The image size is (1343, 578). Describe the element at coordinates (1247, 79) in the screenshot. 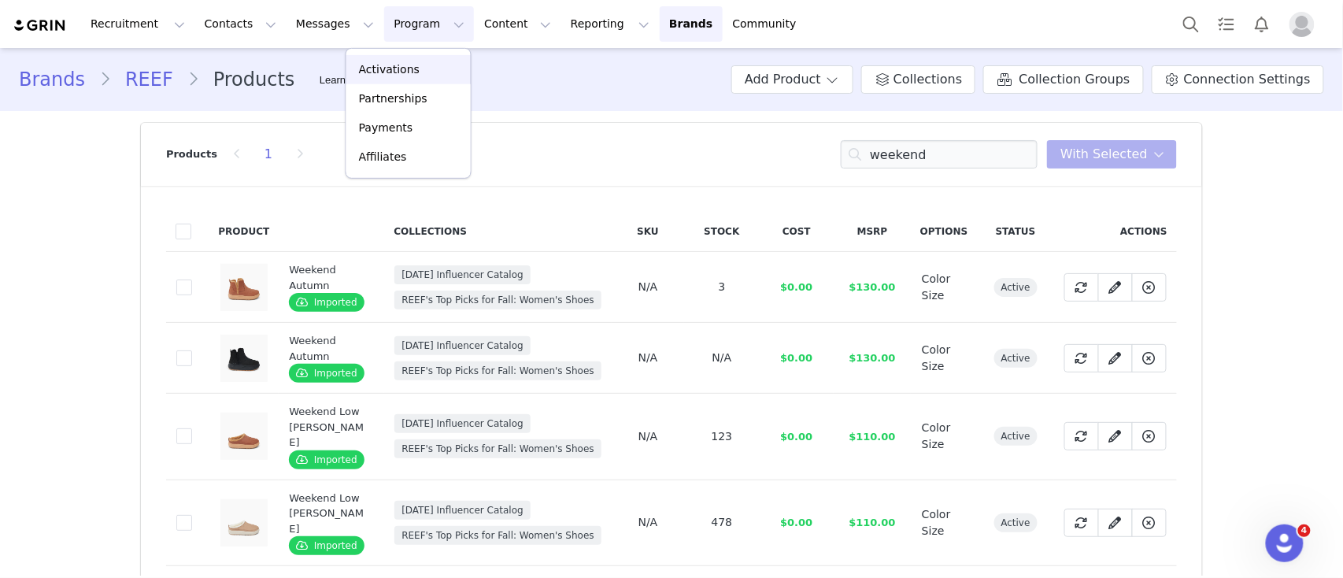

I see `span: Connection Settings` at that location.